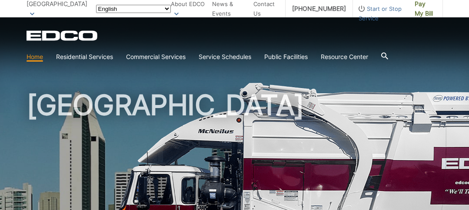  What do you see at coordinates (286, 57) in the screenshot?
I see `a: Public Facilities` at bounding box center [286, 57].